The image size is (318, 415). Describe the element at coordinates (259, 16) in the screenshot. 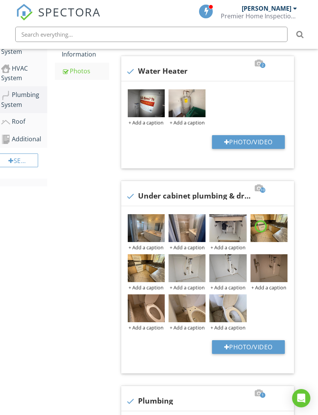

I see `div: Premier Home Inspections` at that location.